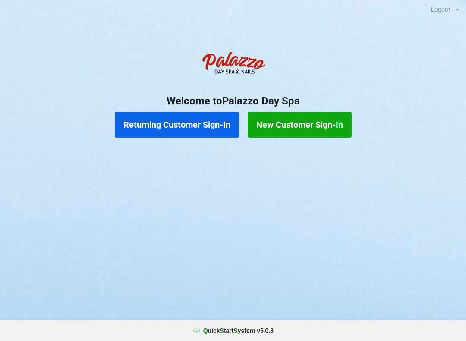 This screenshot has height=341, width=466. Describe the element at coordinates (177, 125) in the screenshot. I see `button: Returning Customer Sign-In` at that location.